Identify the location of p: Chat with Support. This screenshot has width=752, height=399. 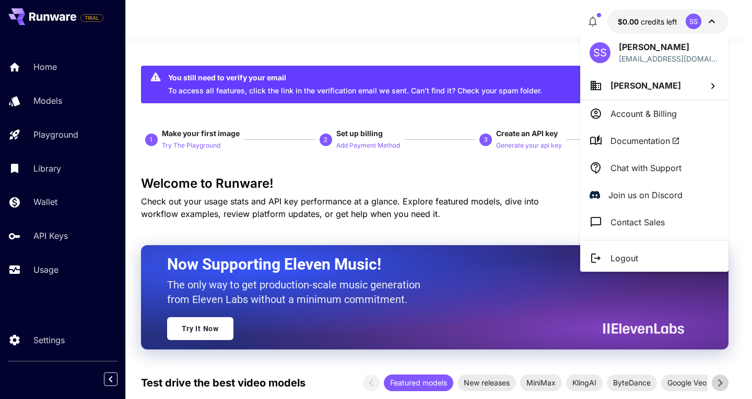
(646, 168).